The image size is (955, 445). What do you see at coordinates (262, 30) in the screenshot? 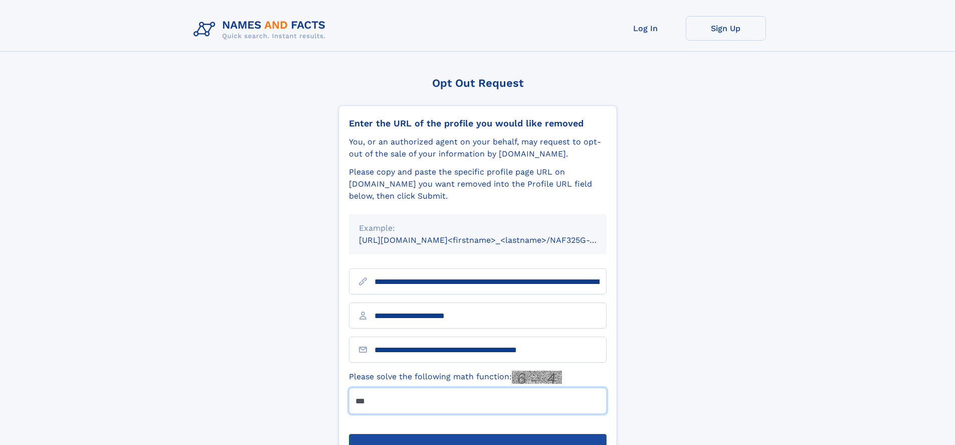
I see `img: Logo Names and Facts` at bounding box center [262, 30].